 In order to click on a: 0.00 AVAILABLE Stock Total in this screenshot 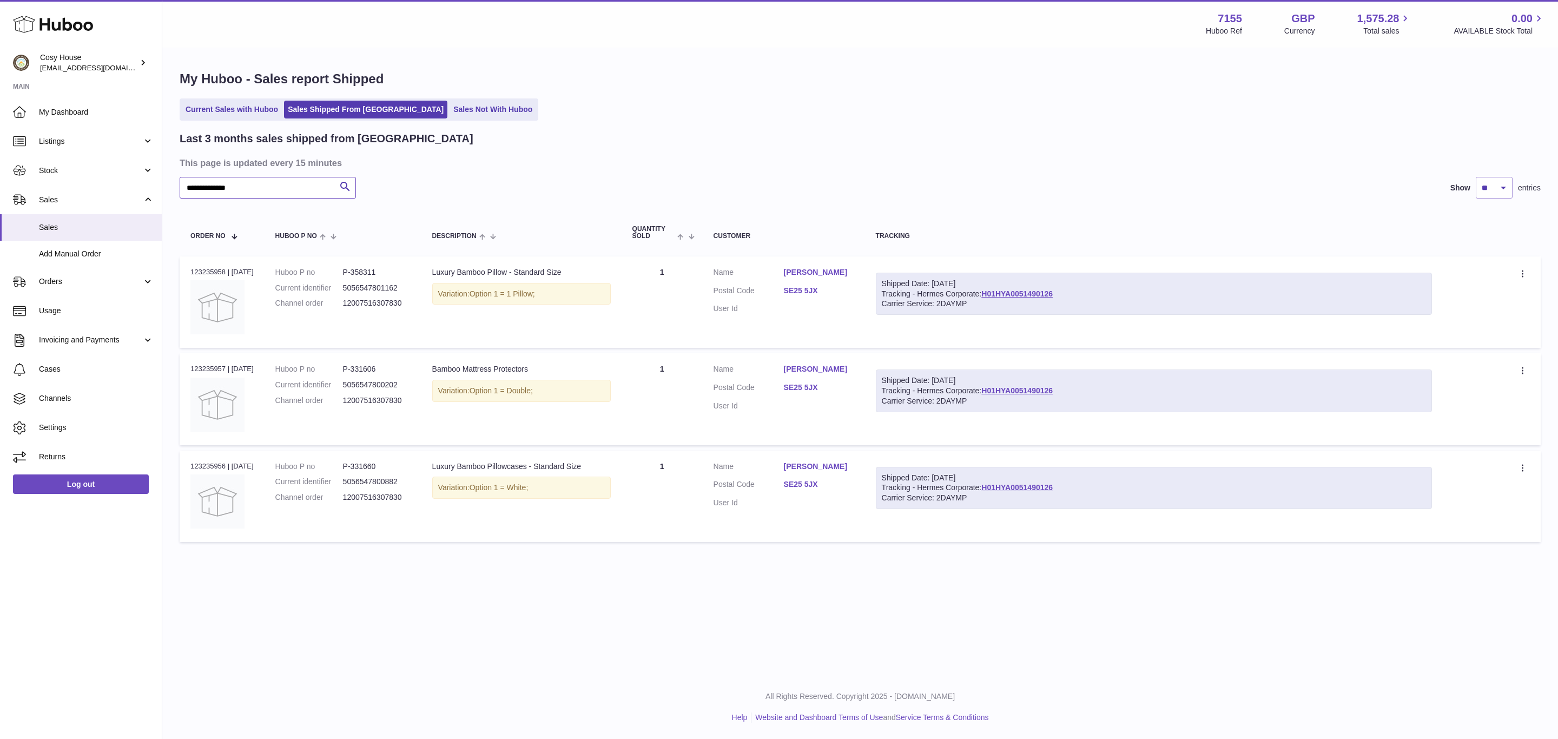, I will do `click(1499, 24)`.